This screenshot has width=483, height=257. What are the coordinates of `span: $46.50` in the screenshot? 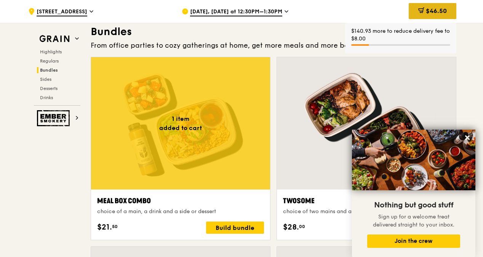 It's located at (436, 11).